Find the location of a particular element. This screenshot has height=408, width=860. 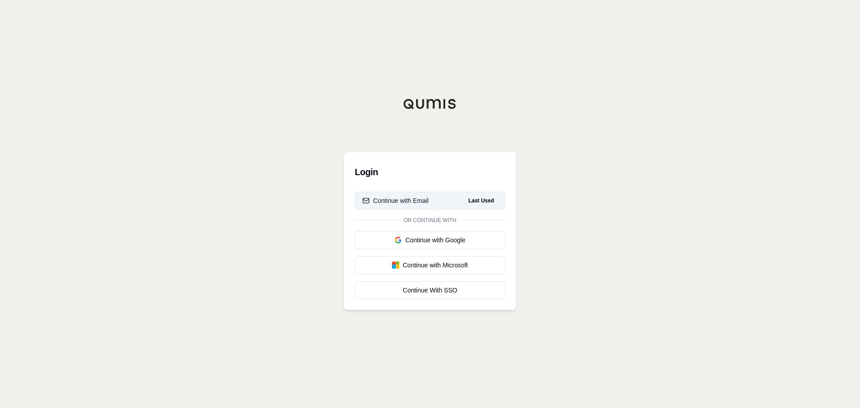

div: Continue with Email is located at coordinates (396, 201).